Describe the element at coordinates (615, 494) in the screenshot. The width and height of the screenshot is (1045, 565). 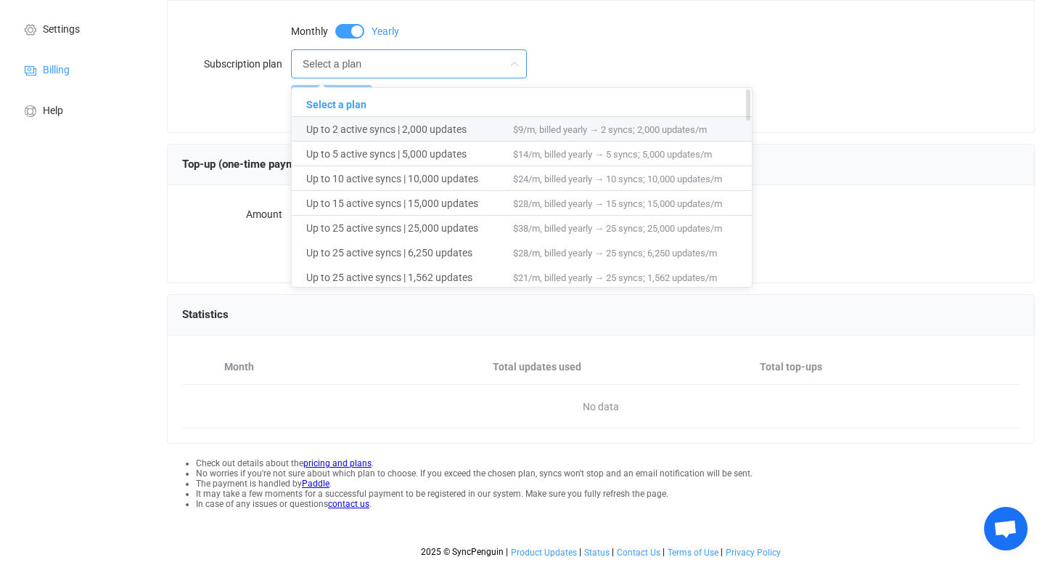
I see `li: It may take a few moments for a successful payment to be registered in our system. Make sure you ...` at that location.